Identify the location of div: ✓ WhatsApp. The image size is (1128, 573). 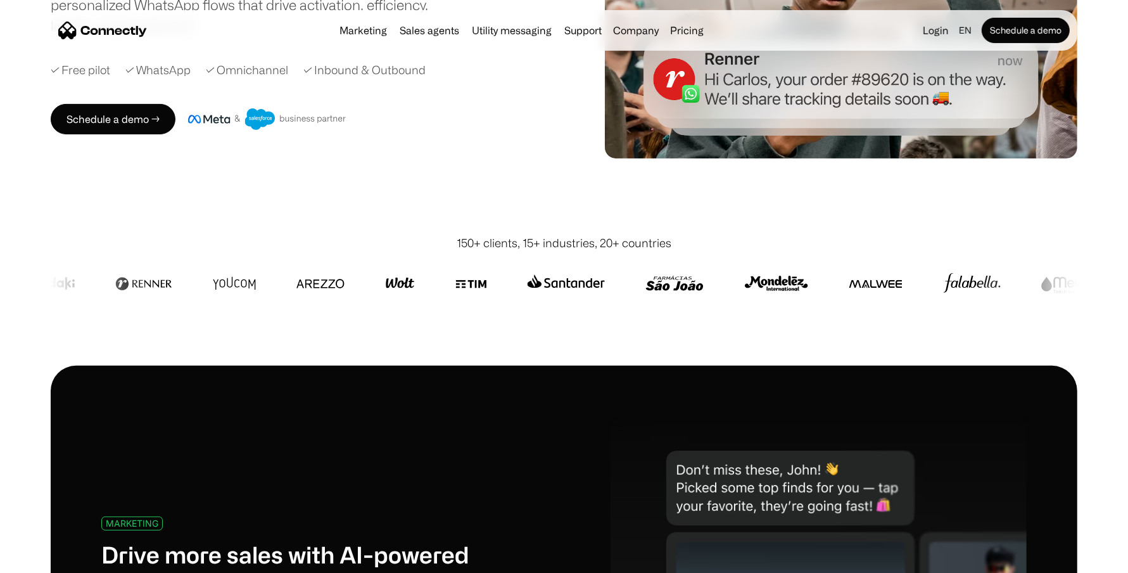
(158, 70).